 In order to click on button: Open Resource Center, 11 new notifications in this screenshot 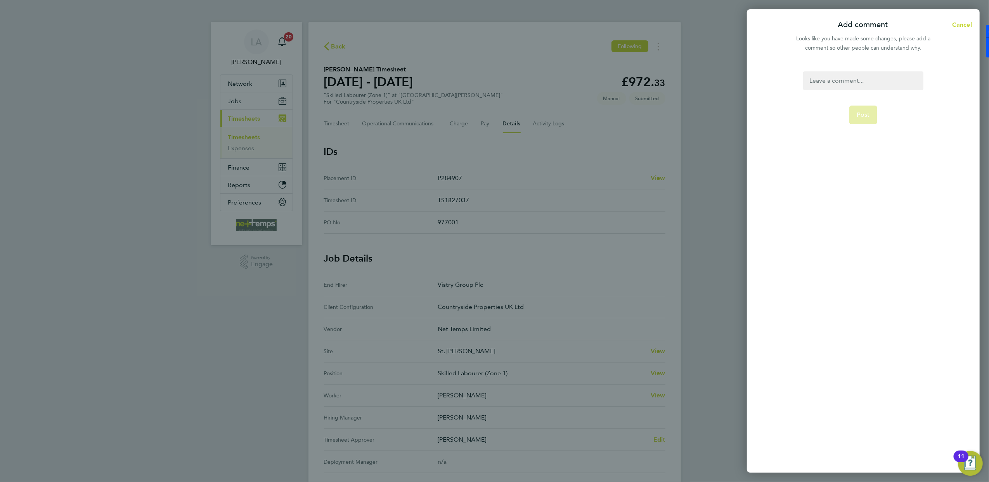, I will do `click(970, 463)`.